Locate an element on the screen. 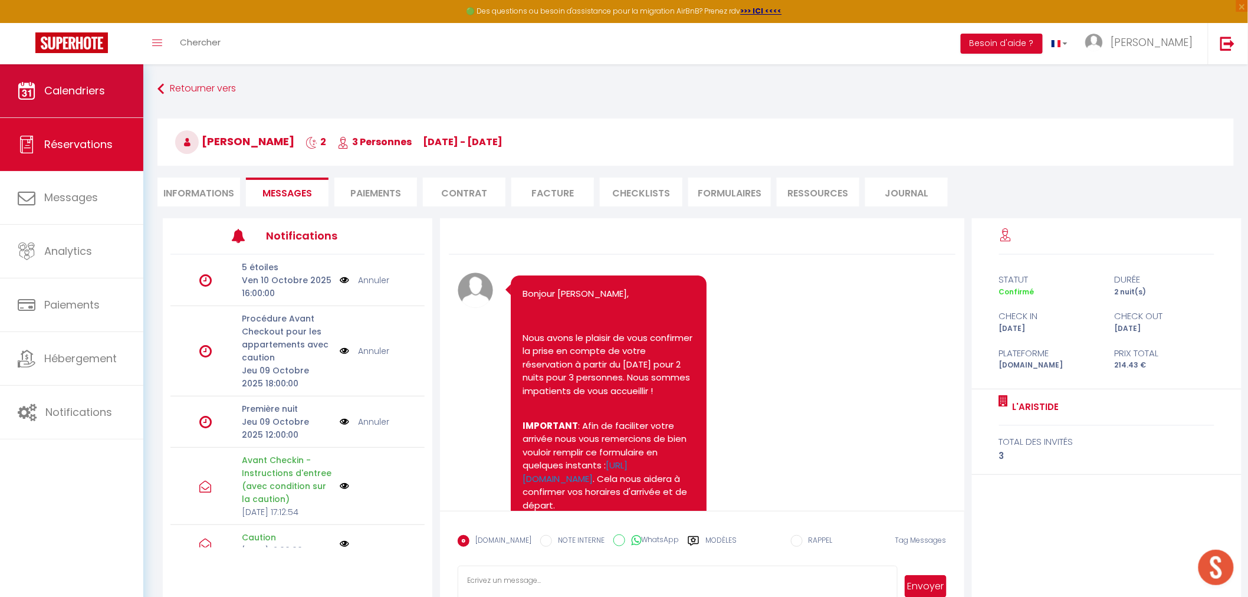  span: Tag Messages is located at coordinates (920, 539).